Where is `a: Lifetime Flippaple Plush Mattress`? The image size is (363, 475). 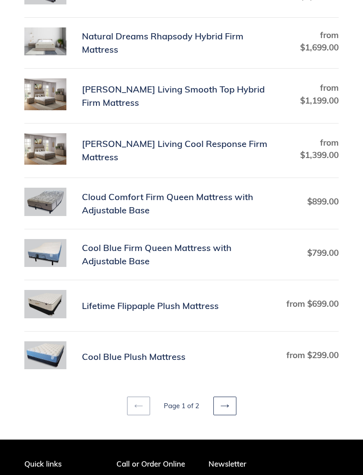
a: Lifetime Flippaple Plush Mattress is located at coordinates (181, 305).